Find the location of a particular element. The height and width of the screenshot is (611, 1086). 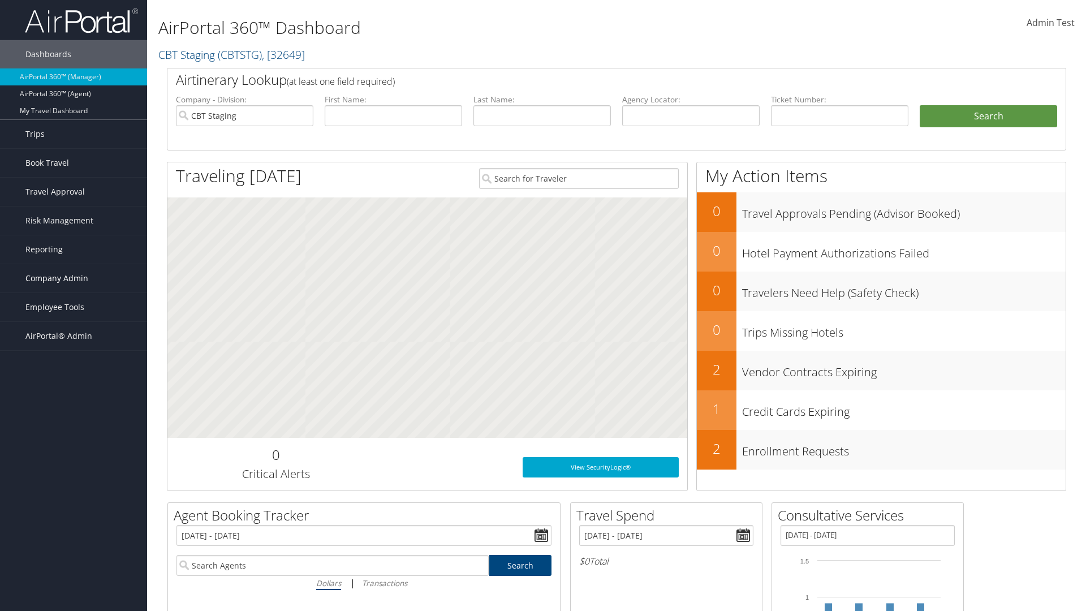

h2: Travel Spend is located at coordinates (669, 515).